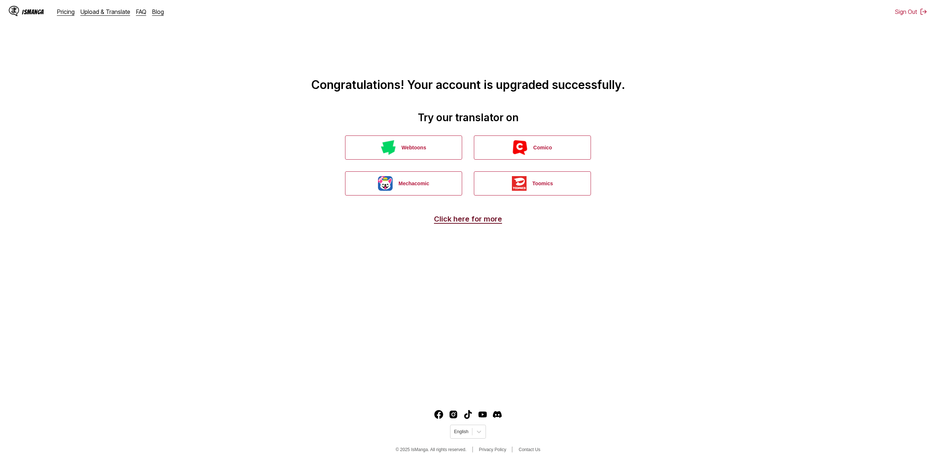 This screenshot has height=465, width=936. What do you see at coordinates (158, 12) in the screenshot?
I see `a: Blog` at bounding box center [158, 12].